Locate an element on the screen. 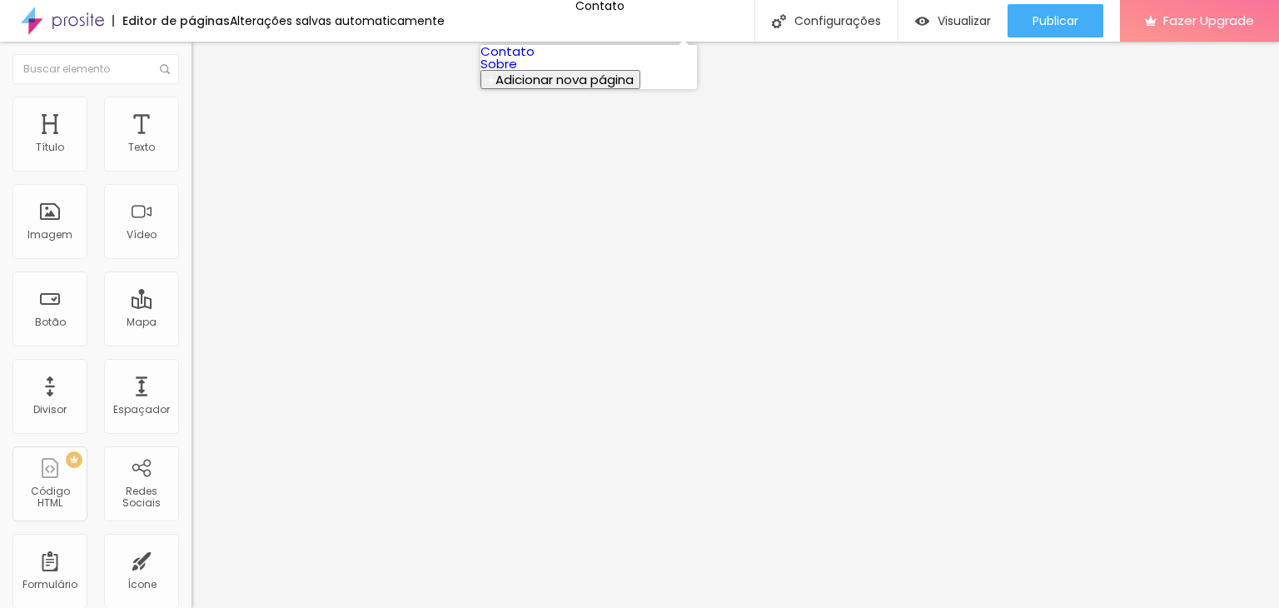 This screenshot has width=1279, height=608. div: Alterações salvas automaticamente is located at coordinates (337, 21).